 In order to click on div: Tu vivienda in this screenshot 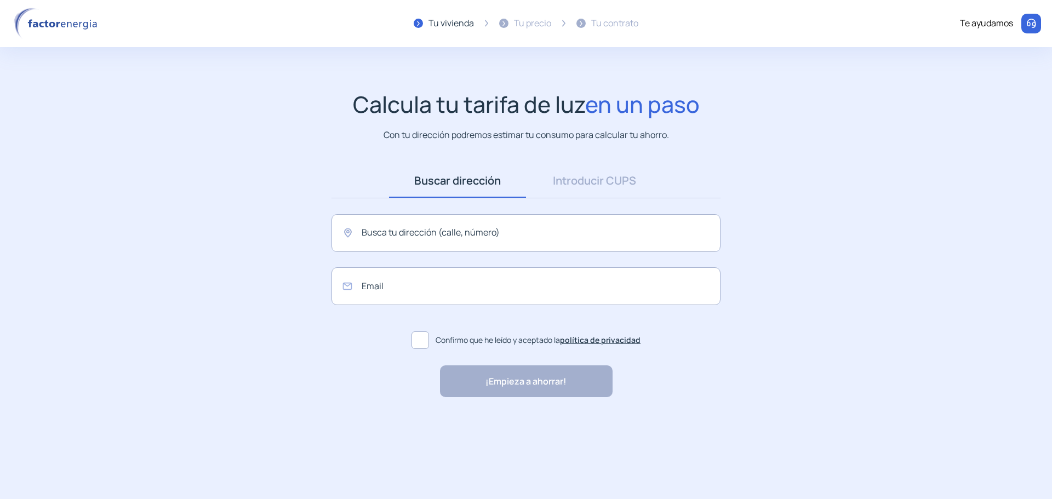, I will do `click(451, 24)`.